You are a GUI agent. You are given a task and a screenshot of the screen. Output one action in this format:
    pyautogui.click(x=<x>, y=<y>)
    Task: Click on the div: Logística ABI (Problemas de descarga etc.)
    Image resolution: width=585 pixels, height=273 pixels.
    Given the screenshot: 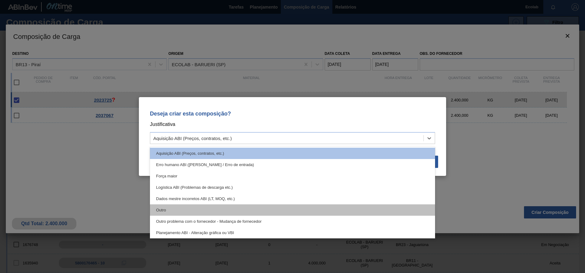 What is the action you would take?
    pyautogui.click(x=292, y=187)
    